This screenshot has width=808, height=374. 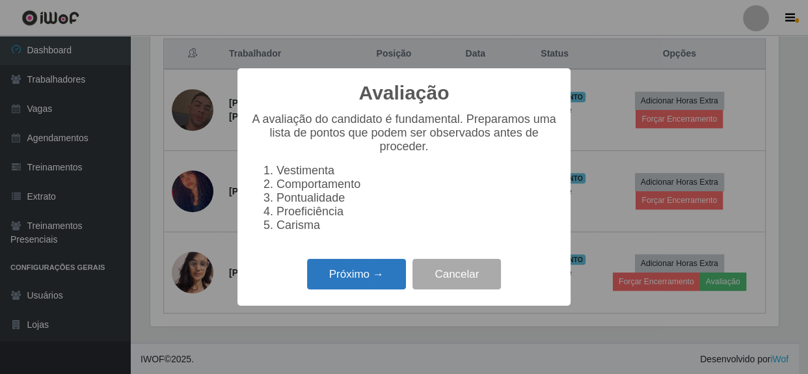 I want to click on button: Cancelar, so click(x=457, y=274).